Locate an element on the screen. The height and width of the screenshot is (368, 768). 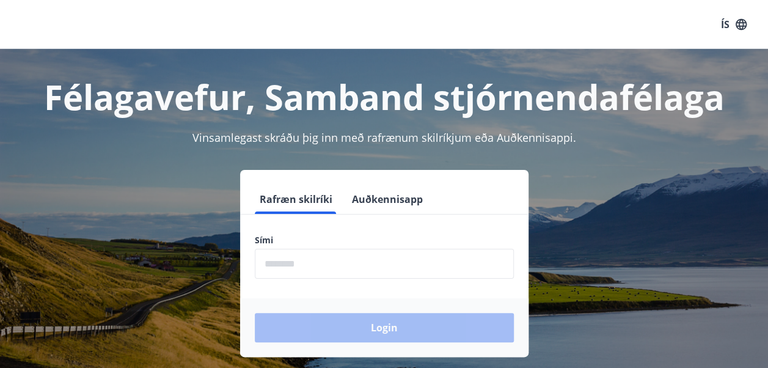
button: Rafræn skilríki is located at coordinates (296, 199).